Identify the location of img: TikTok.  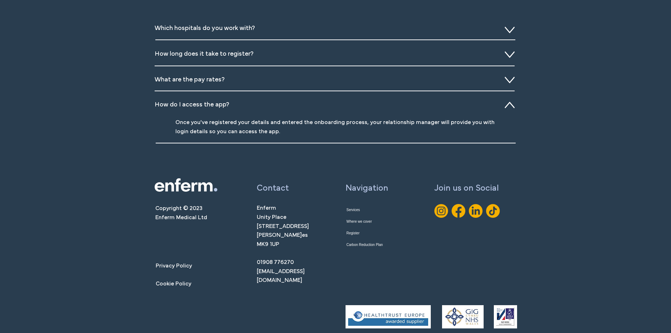
(493, 211).